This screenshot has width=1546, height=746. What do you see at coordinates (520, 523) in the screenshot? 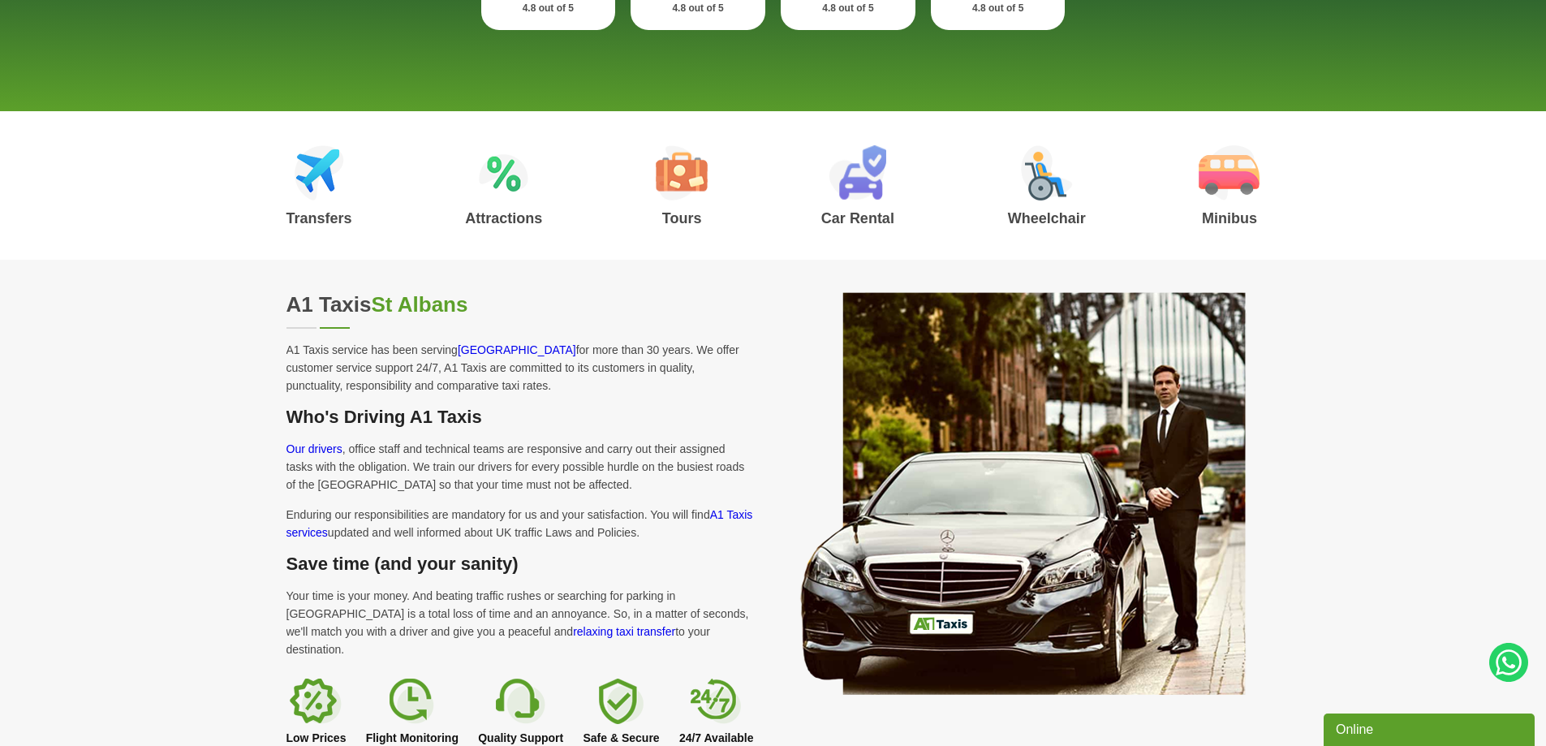
I see `p: Enduring our responsibilities are mandatory for us and your satisfaction. You will find updated a...` at bounding box center [520, 523].